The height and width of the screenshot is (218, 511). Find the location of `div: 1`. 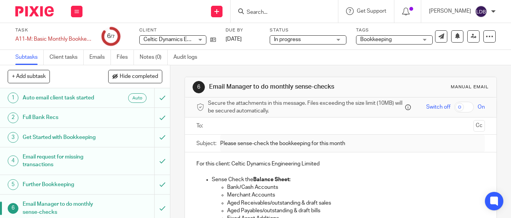

div: 1 is located at coordinates (13, 98).